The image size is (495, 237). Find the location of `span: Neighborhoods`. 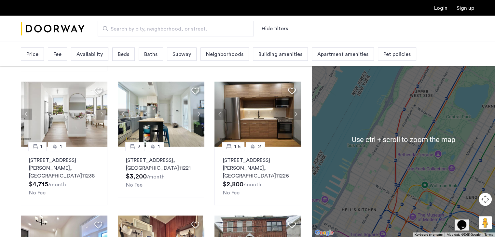

span: Neighborhoods is located at coordinates (225, 54).